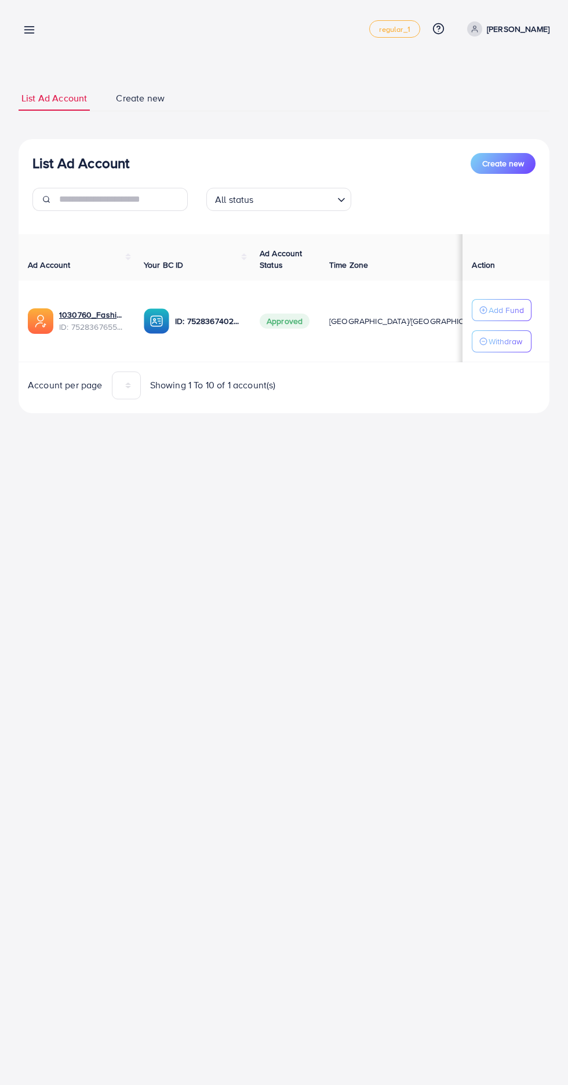 Image resolution: width=568 pixels, height=1085 pixels. Describe the element at coordinates (501, 310) in the screenshot. I see `button: Add Fund` at that location.